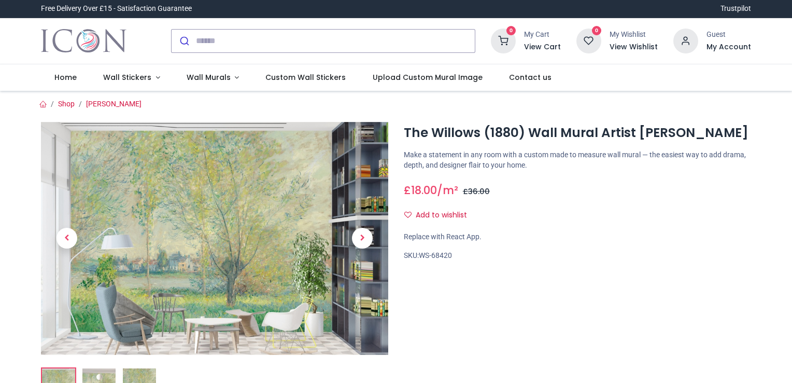 The width and height of the screenshot is (792, 383). Describe the element at coordinates (428, 77) in the screenshot. I see `span: Upload Custom Mural Image` at that location.